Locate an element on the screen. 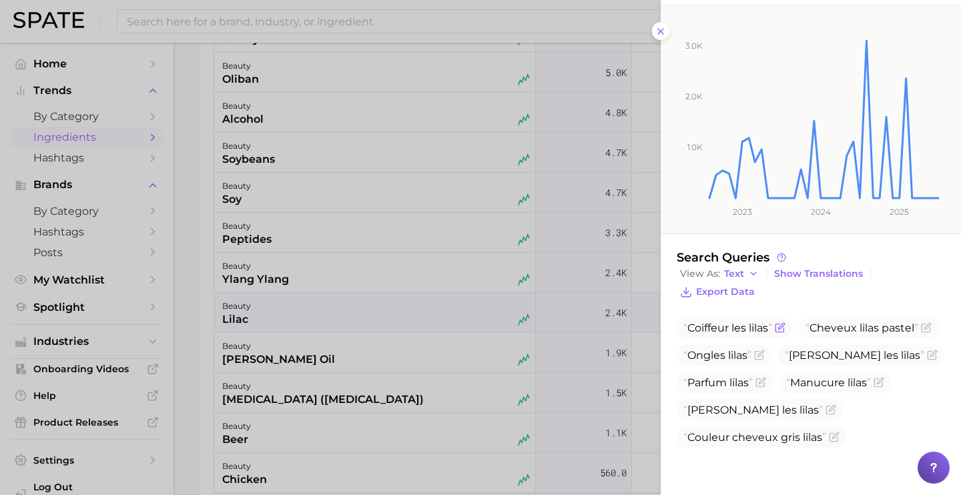  span: Text is located at coordinates (734, 274).